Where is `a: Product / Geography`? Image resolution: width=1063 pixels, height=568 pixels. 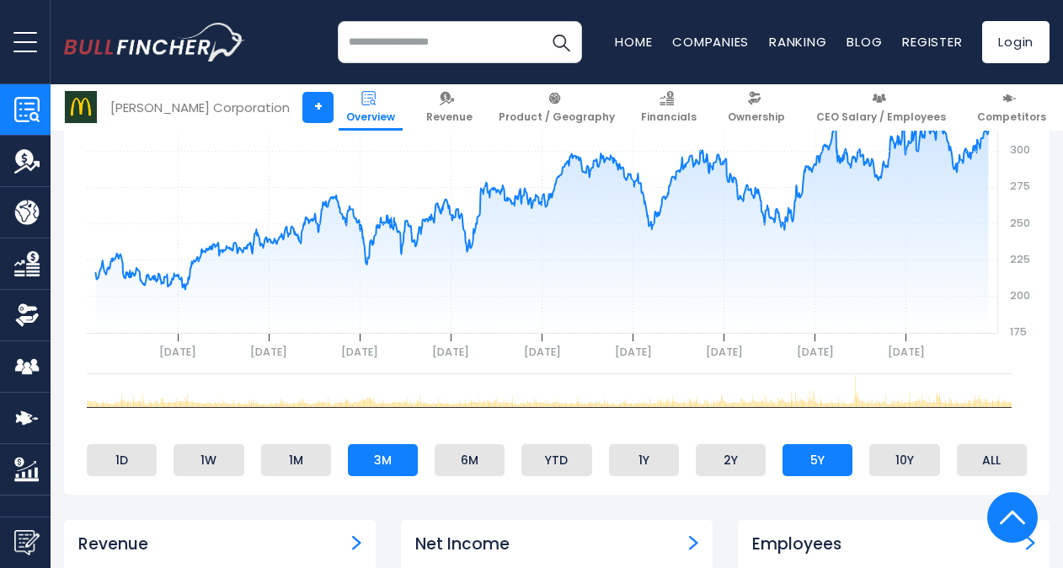 a: Product / Geography is located at coordinates (557, 107).